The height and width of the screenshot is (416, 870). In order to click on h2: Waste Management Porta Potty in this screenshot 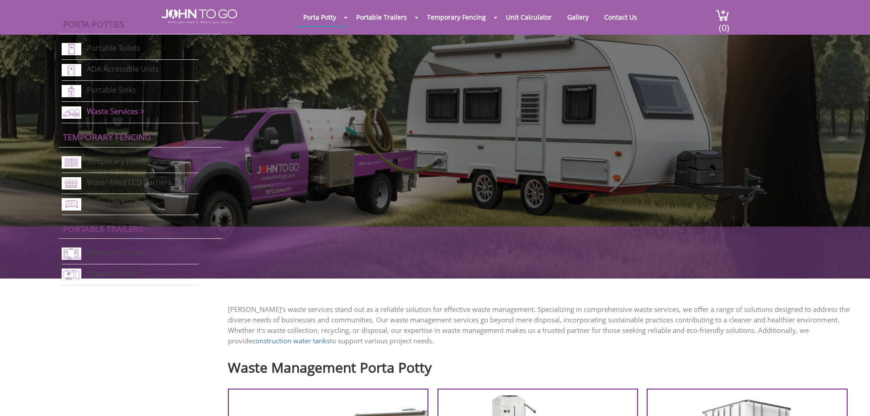, I will do `click(542, 365)`.